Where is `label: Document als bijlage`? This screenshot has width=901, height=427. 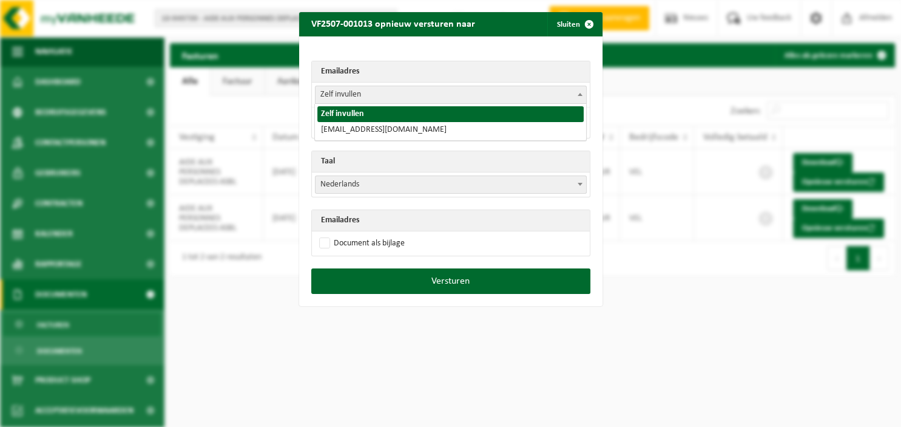 label: Document als bijlage is located at coordinates (360, 243).